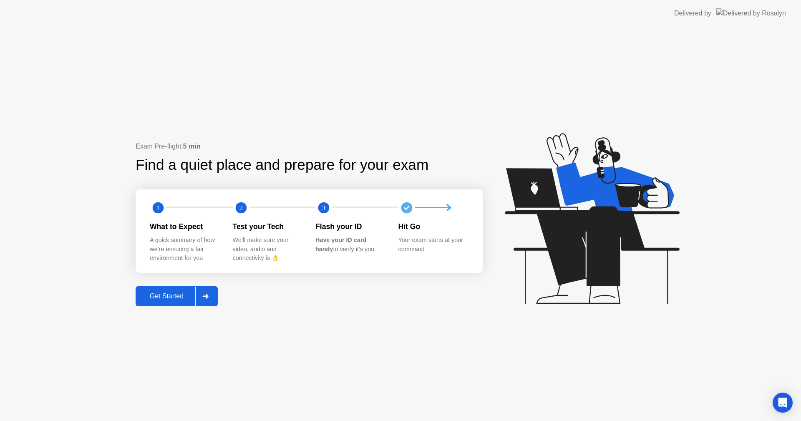 The height and width of the screenshot is (421, 801). What do you see at coordinates (433, 244) in the screenshot?
I see `div: Your exam starts at your command` at bounding box center [433, 244].